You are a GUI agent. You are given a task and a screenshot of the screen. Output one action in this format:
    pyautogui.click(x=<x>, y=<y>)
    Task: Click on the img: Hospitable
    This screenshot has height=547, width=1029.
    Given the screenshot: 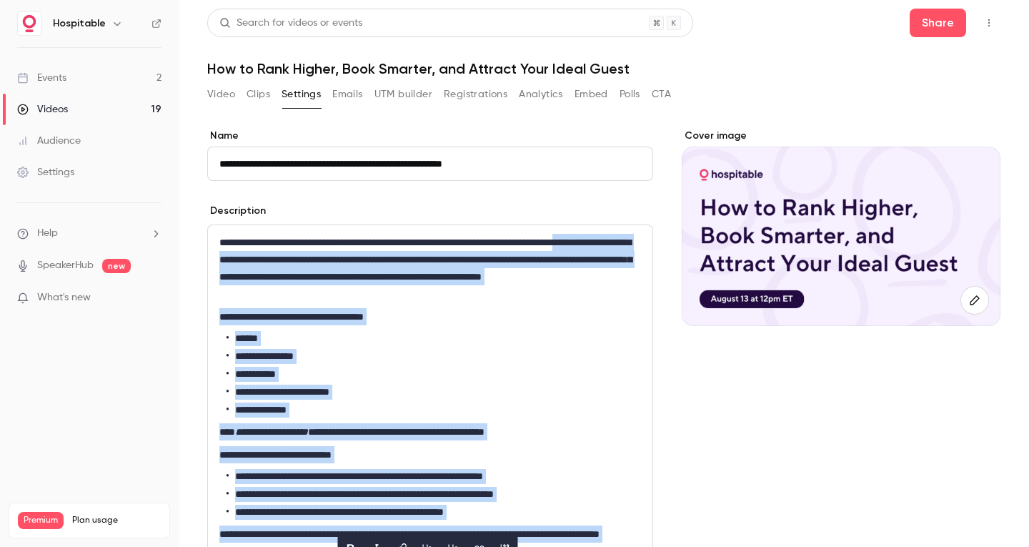 What is the action you would take?
    pyautogui.click(x=29, y=24)
    